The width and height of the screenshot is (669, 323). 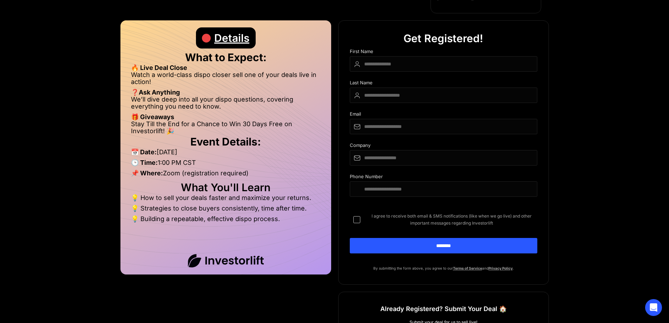 I want to click on div: Get Registered!, so click(x=443, y=38).